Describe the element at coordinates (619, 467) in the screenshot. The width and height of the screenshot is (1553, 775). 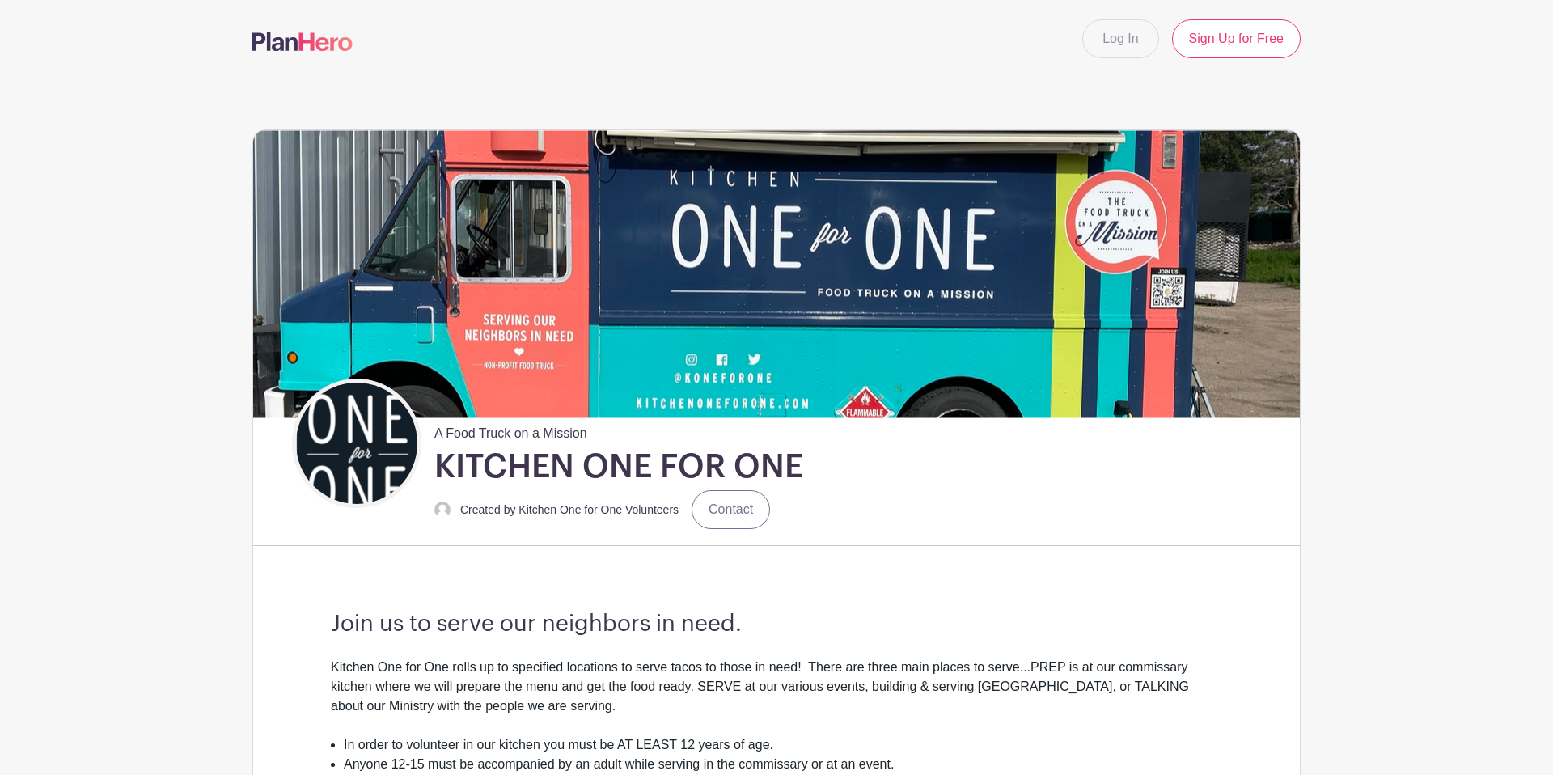
I see `h1: KITCHEN ONE FOR ONE` at that location.